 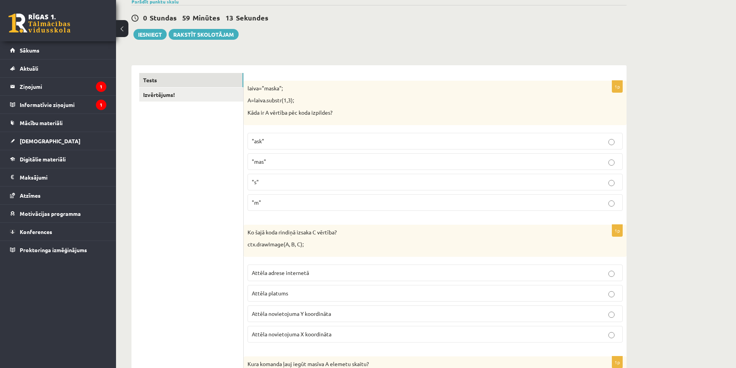 I want to click on span: 59, so click(x=186, y=17).